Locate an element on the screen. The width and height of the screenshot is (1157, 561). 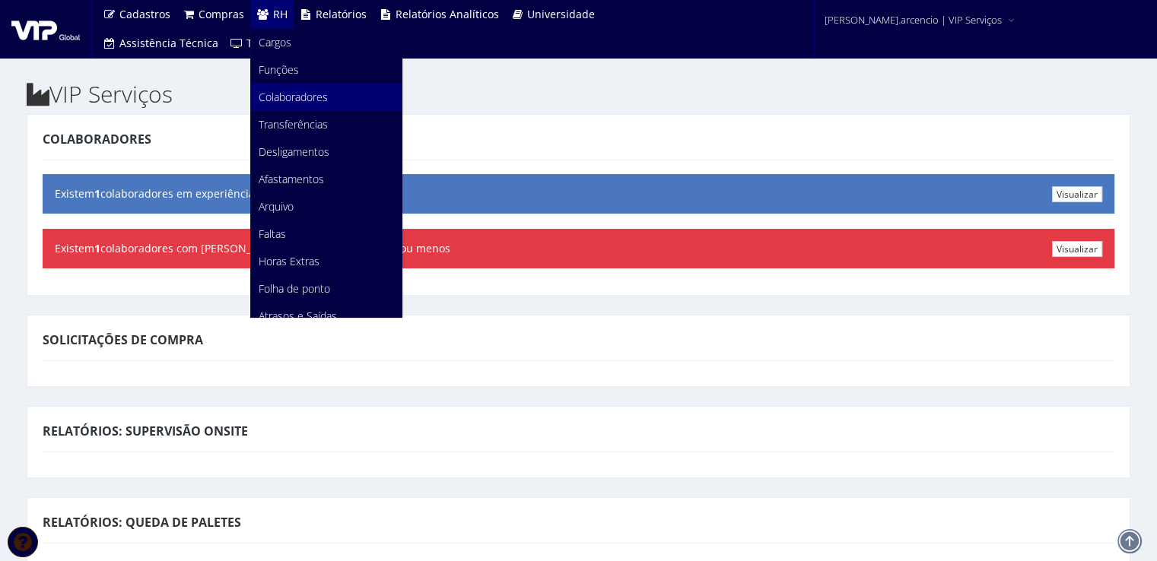
span: Universidade is located at coordinates (561, 14).